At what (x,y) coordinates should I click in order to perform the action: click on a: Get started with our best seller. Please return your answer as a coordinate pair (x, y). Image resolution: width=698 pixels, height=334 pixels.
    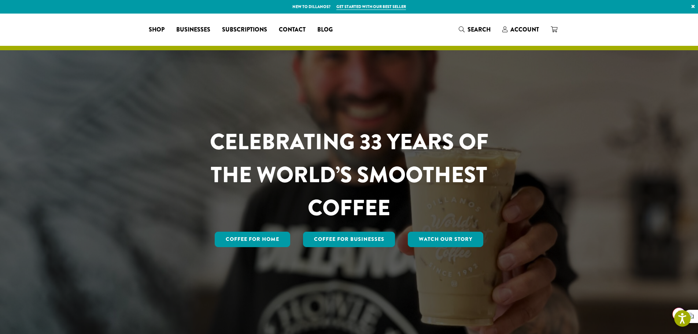
    Looking at the image, I should click on (371, 7).